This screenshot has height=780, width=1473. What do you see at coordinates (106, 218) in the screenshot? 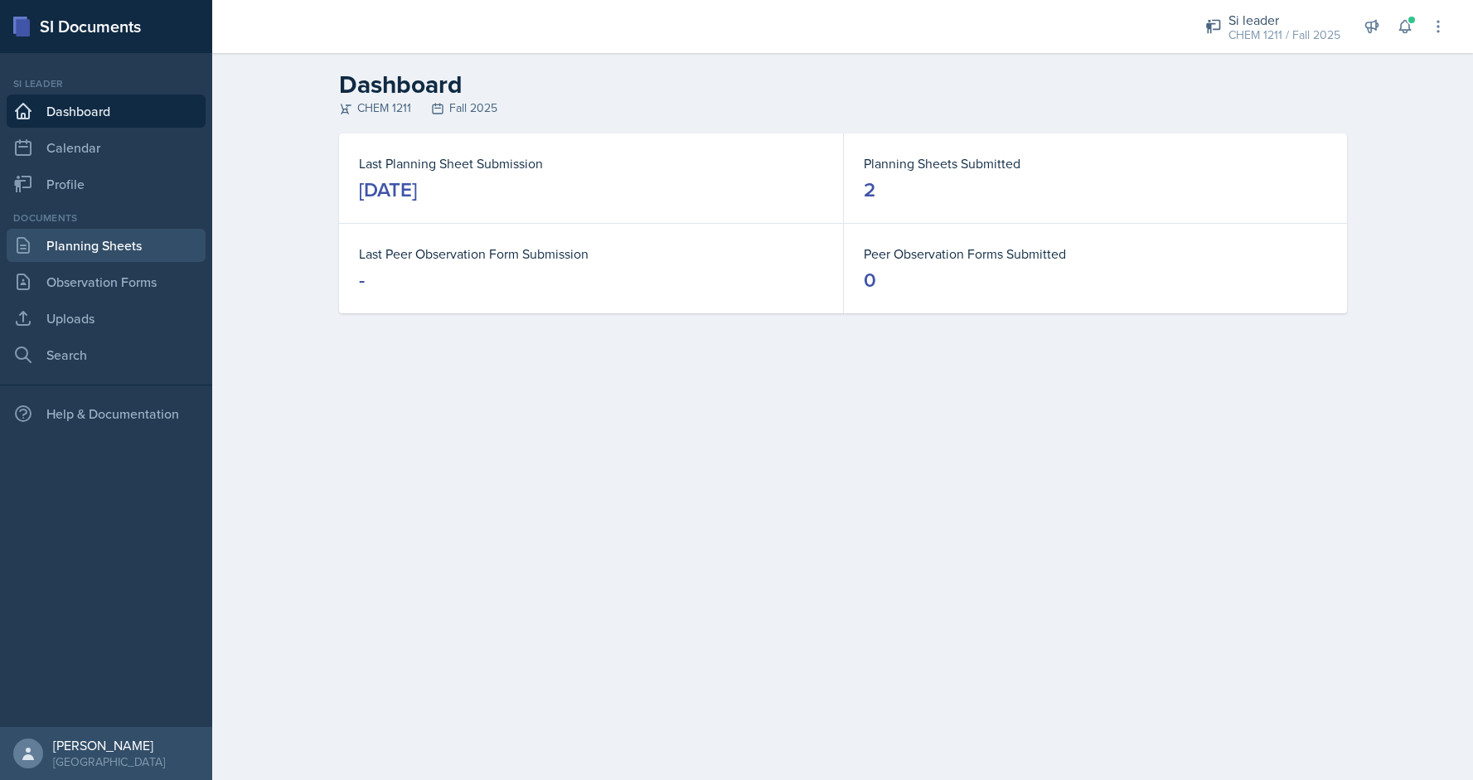
I see `div: Documents` at bounding box center [106, 218].